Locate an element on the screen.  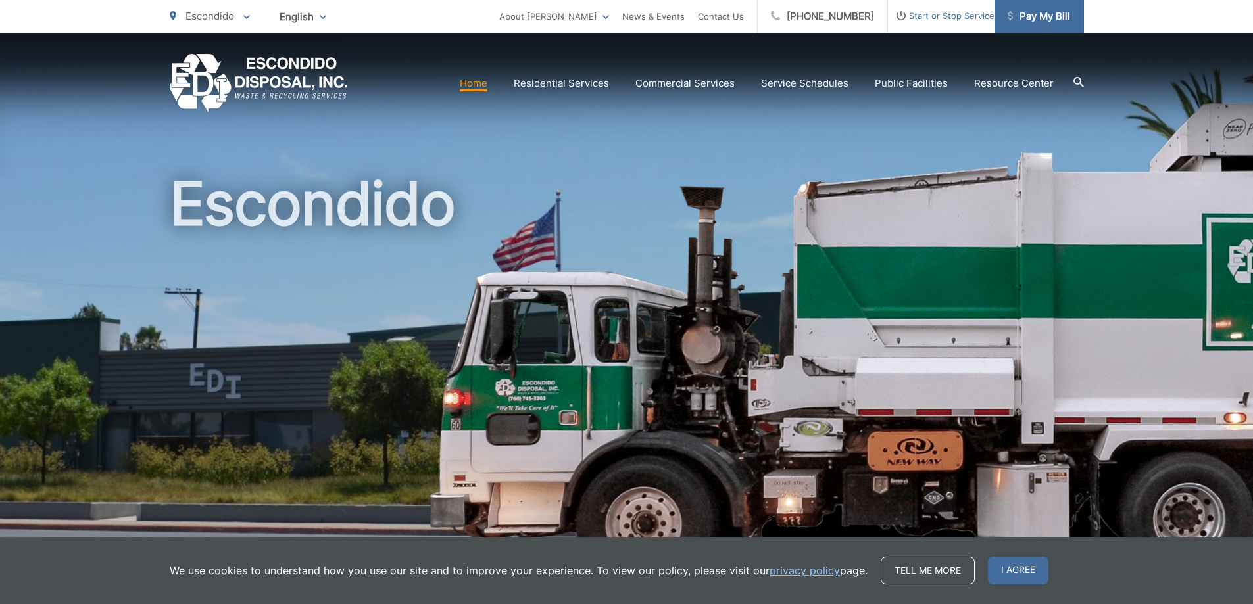
a: Contact Us is located at coordinates (721, 16).